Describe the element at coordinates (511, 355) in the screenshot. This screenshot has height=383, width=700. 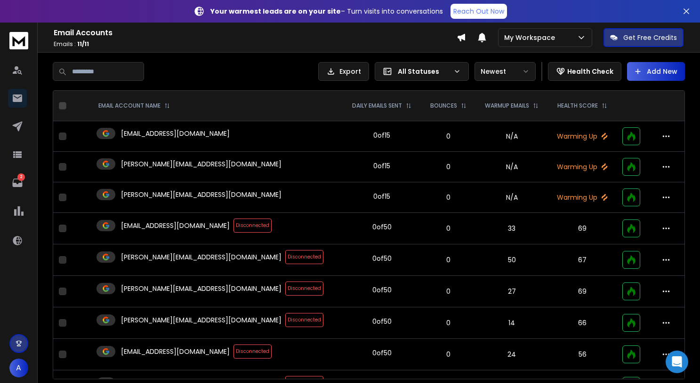
I see `td: 24` at that location.